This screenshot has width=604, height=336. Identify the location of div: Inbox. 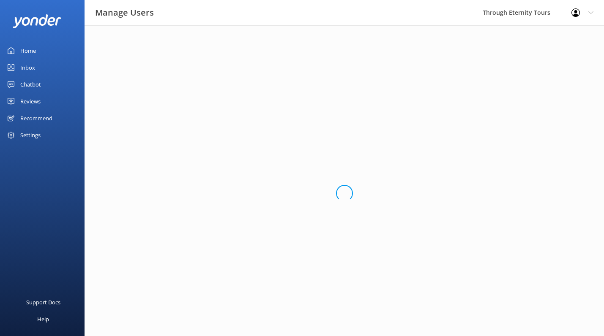
(27, 68).